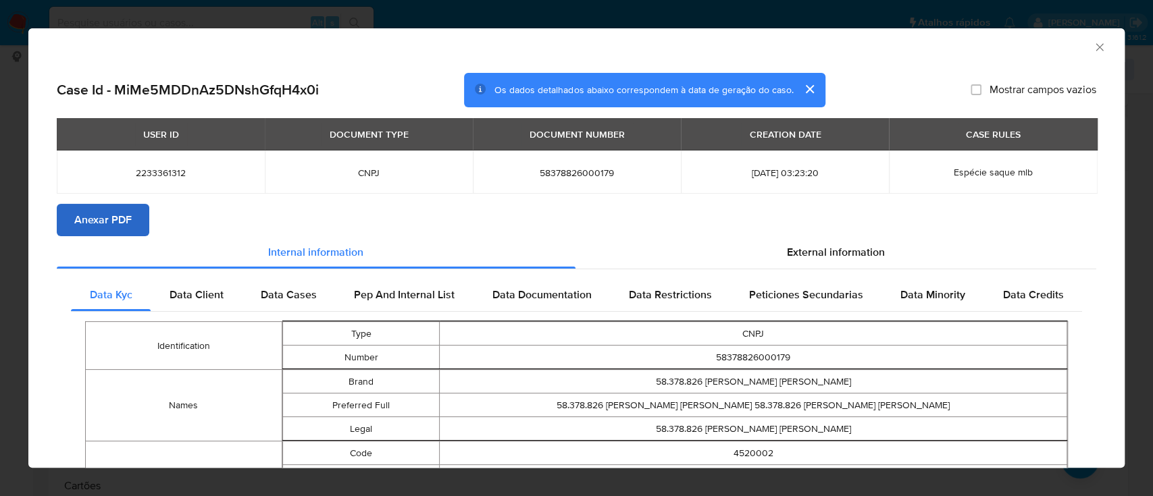 The width and height of the screenshot is (1153, 496). I want to click on td: true, so click(753, 477).